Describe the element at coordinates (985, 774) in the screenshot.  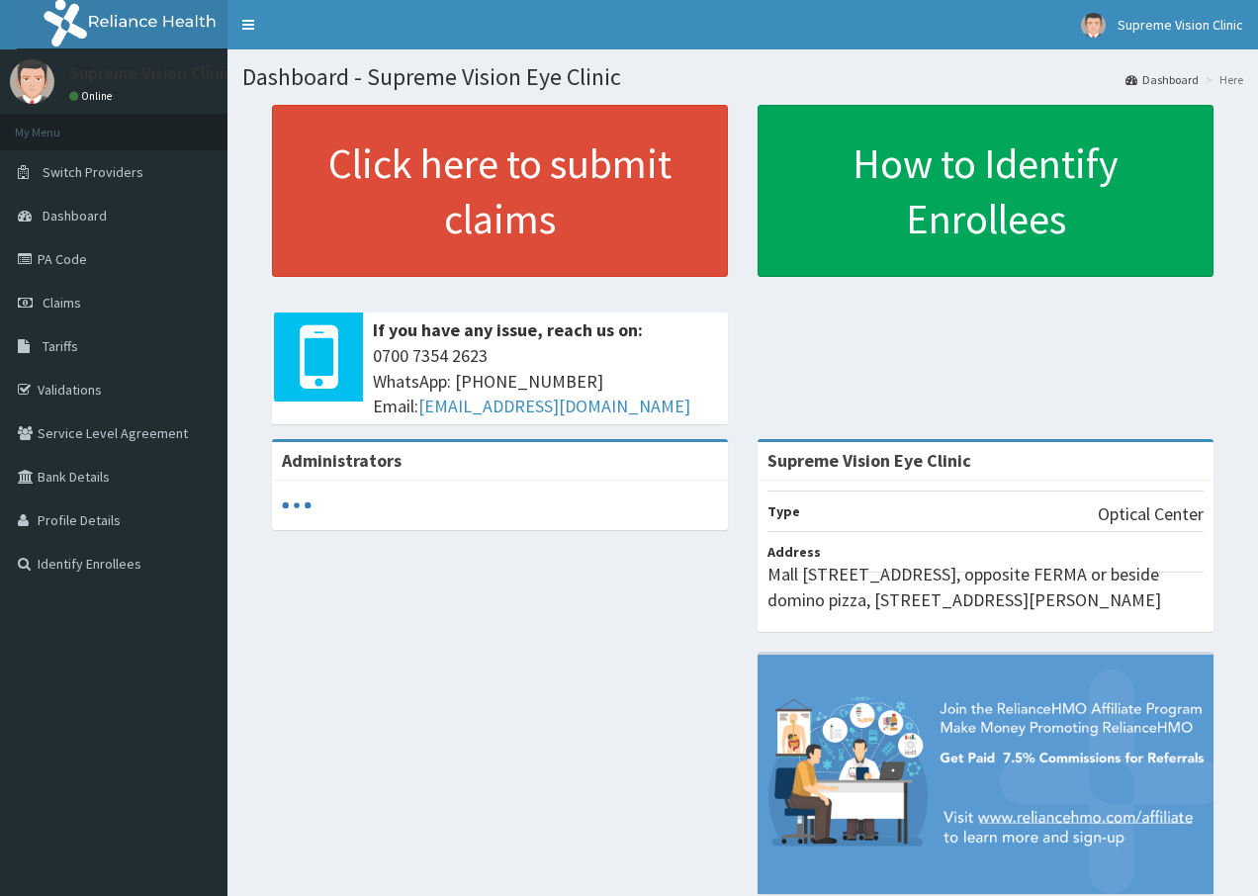
I see `img: provider-team-banner.png` at that location.